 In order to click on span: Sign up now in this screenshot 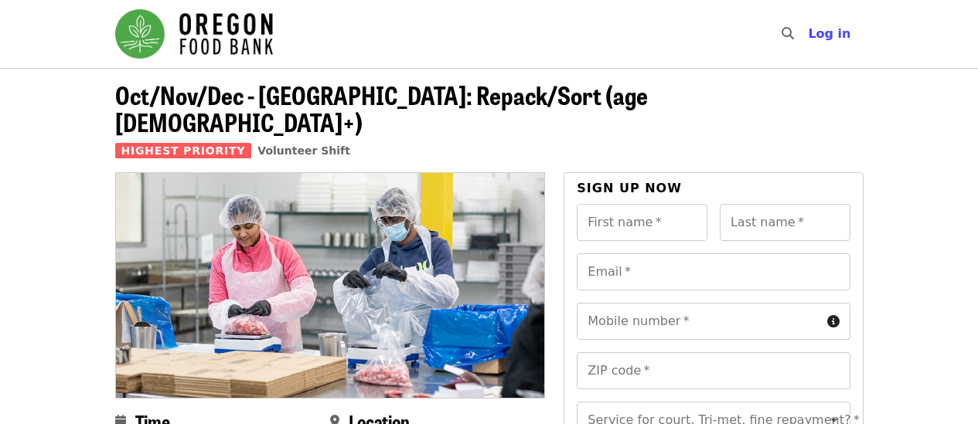, I will do `click(629, 188)`.